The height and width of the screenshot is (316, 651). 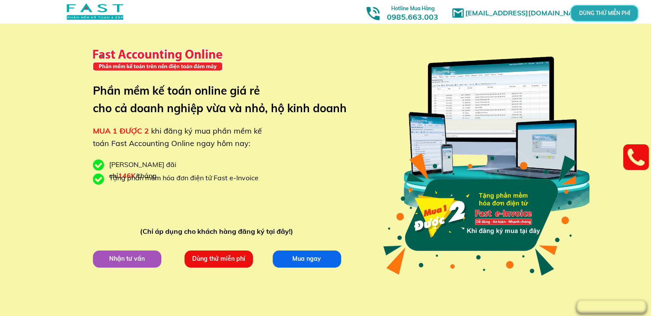 What do you see at coordinates (187, 178) in the screenshot?
I see `div: Tặng phần mềm hóa đơn điện tử Fast e-Invoice` at bounding box center [187, 178].